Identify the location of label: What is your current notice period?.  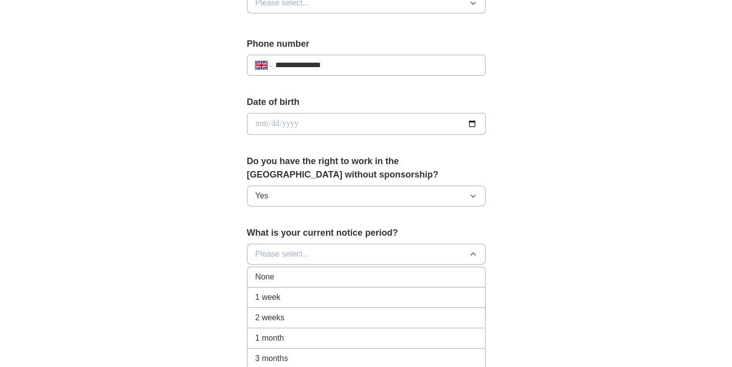
(366, 233).